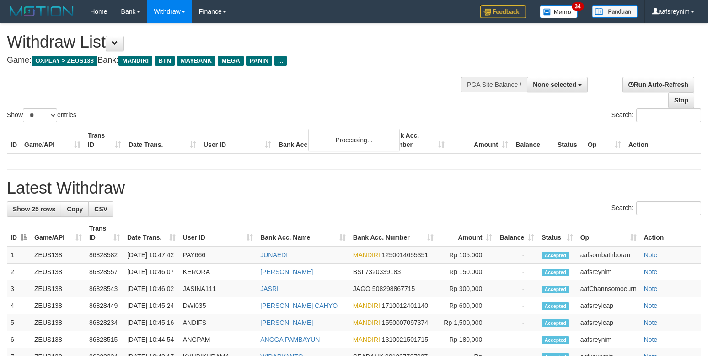  Describe the element at coordinates (608, 233) in the screenshot. I see `th: Op: activate to sort column ascending` at that location.